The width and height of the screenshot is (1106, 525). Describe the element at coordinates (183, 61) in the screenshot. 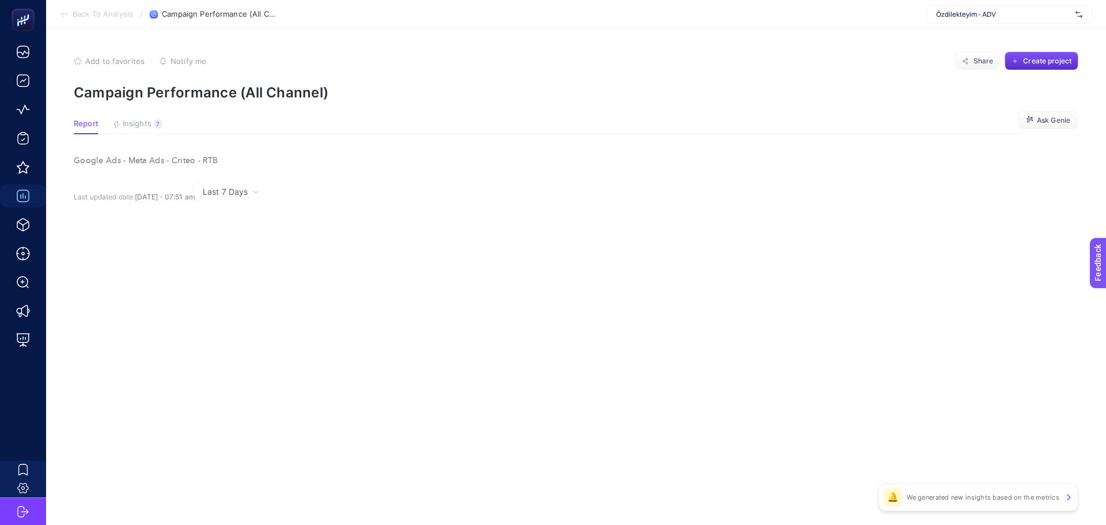

I see `button: Notify me` at that location.